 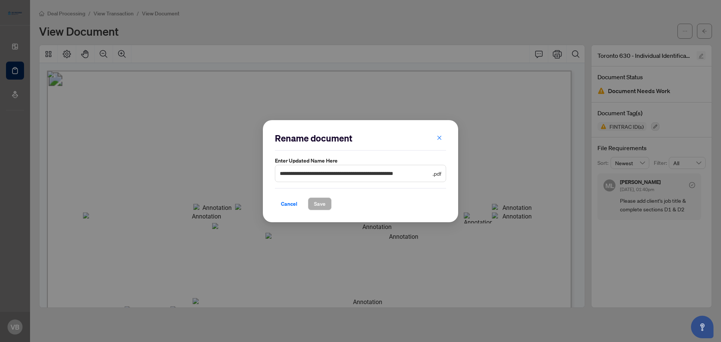 I want to click on button: Open asap, so click(x=702, y=327).